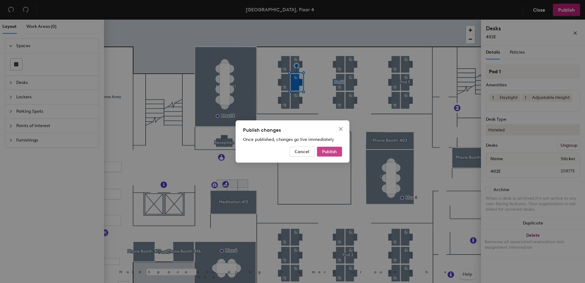  What do you see at coordinates (330, 152) in the screenshot?
I see `button: Publish` at bounding box center [330, 152].